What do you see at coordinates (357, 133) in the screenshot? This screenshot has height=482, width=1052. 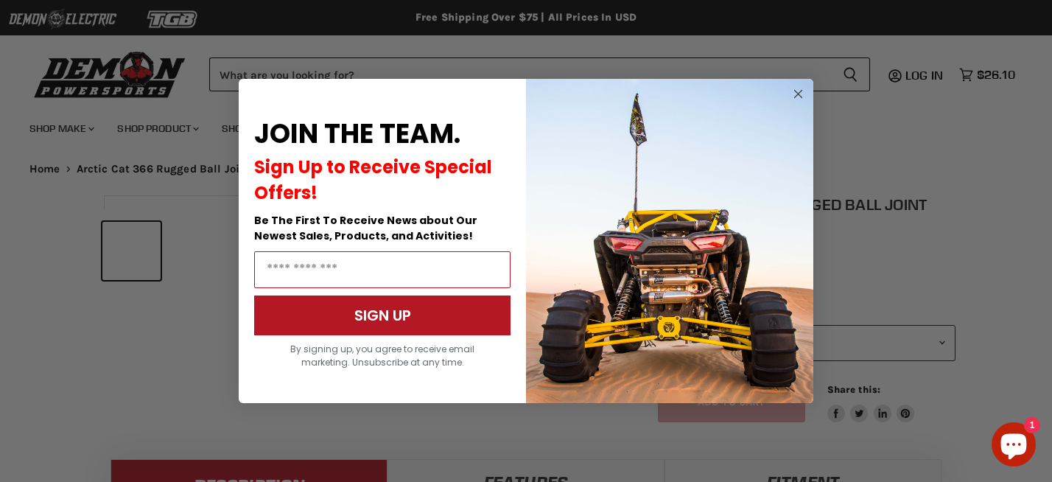 I see `span: JOIN THE TEAM.` at bounding box center [357, 133].